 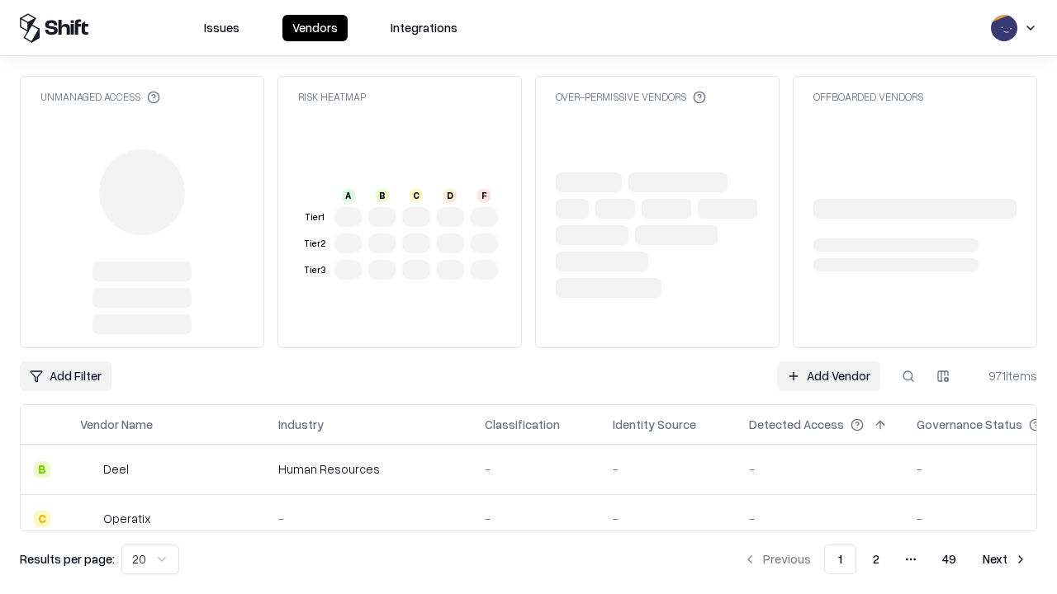 I want to click on div: Vendor Name, so click(x=116, y=424).